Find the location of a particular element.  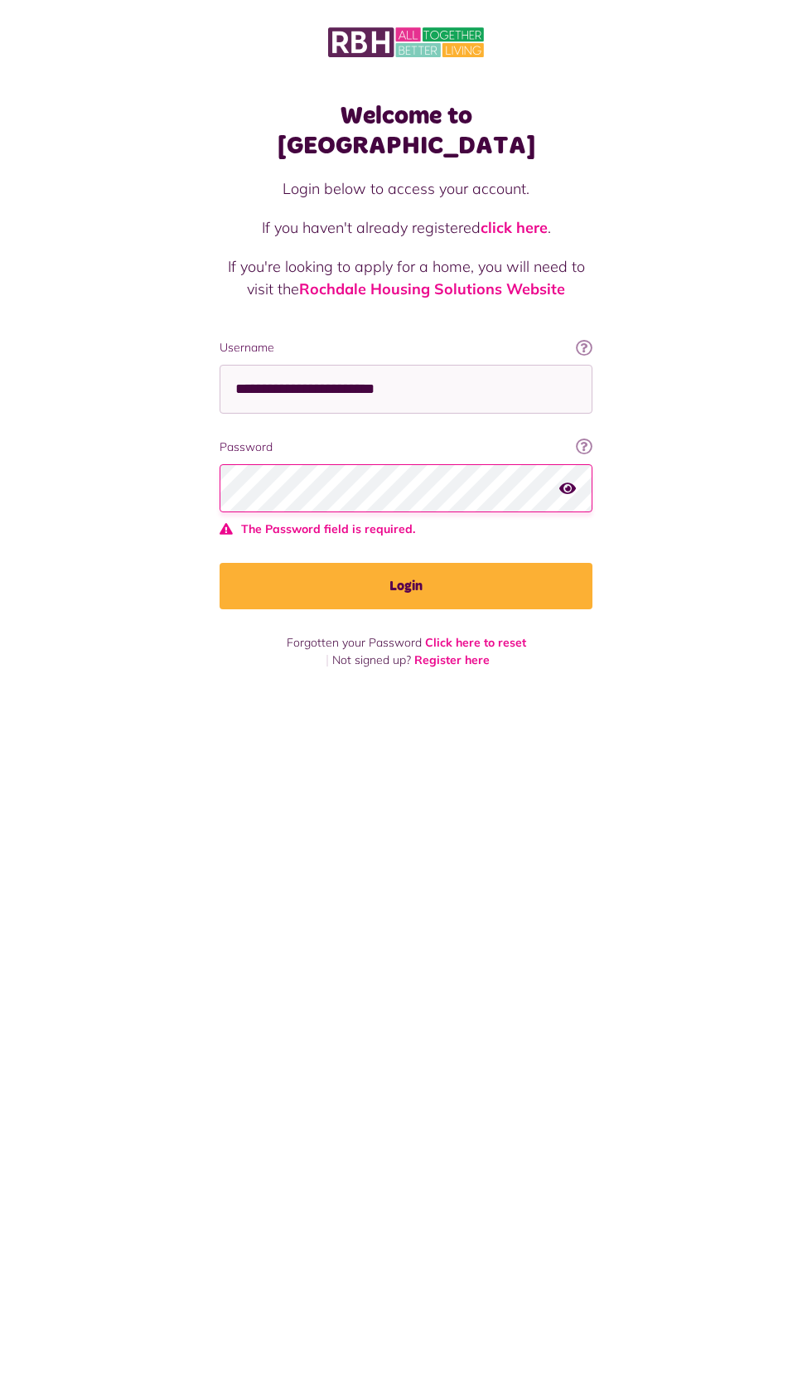

span: Not signed up? is located at coordinates (371, 660).